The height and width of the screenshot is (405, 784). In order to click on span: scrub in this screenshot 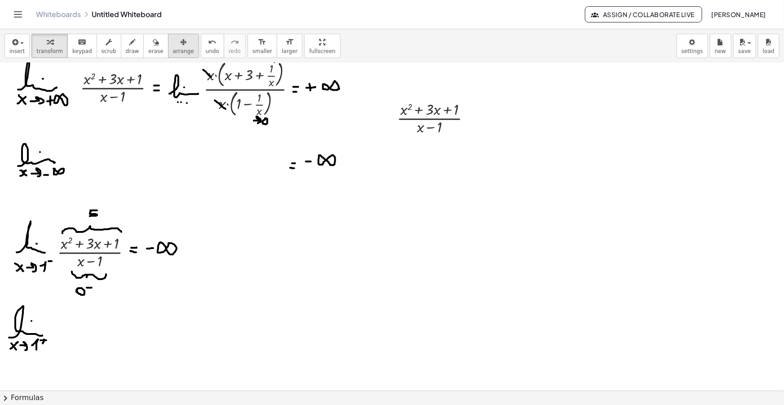, I will do `click(109, 51)`.